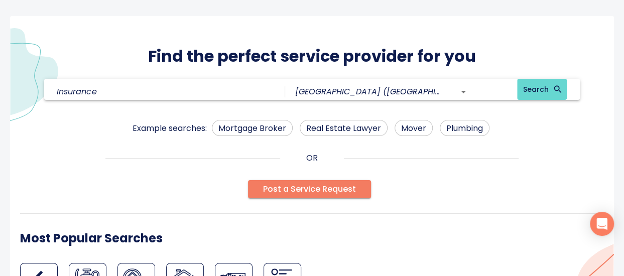  I want to click on p: Example searches:, so click(170, 129).